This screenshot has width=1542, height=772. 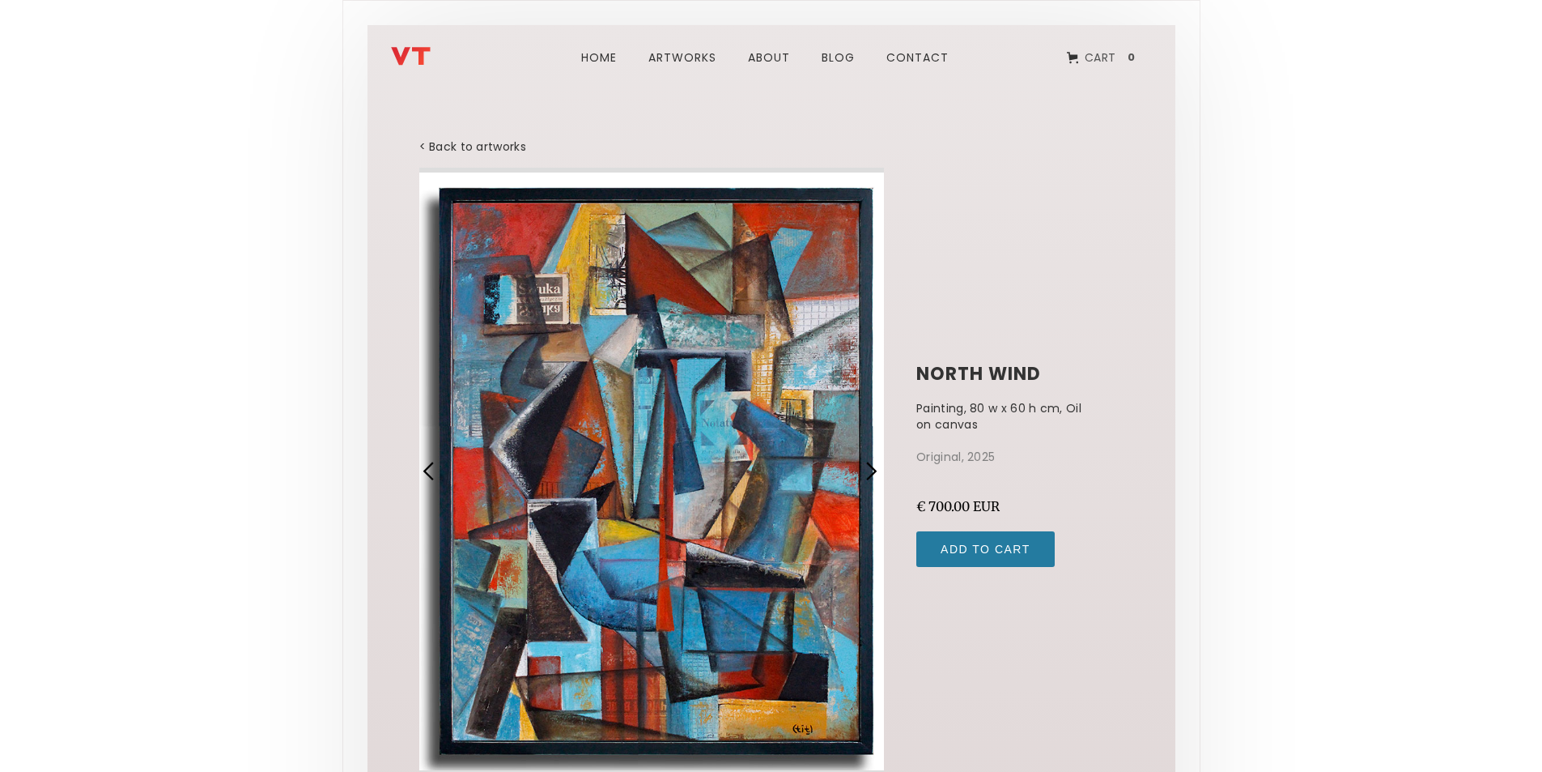 I want to click on div: Cart, so click(x=1100, y=57).